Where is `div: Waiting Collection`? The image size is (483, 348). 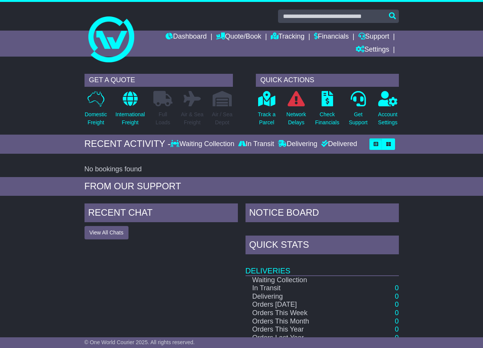 div: Waiting Collection is located at coordinates (203, 144).